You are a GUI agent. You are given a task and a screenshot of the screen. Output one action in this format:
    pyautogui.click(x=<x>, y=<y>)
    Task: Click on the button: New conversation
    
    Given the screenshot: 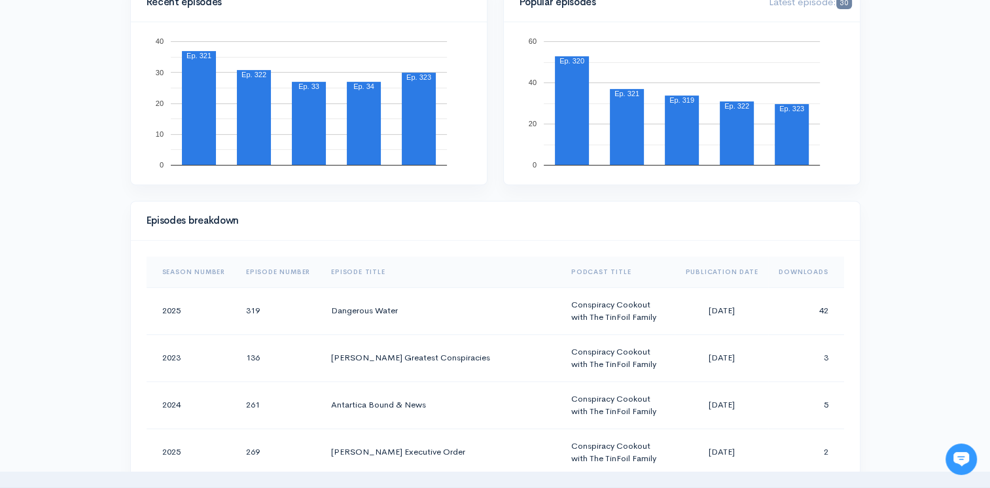 What is the action you would take?
    pyautogui.click(x=131, y=114)
    